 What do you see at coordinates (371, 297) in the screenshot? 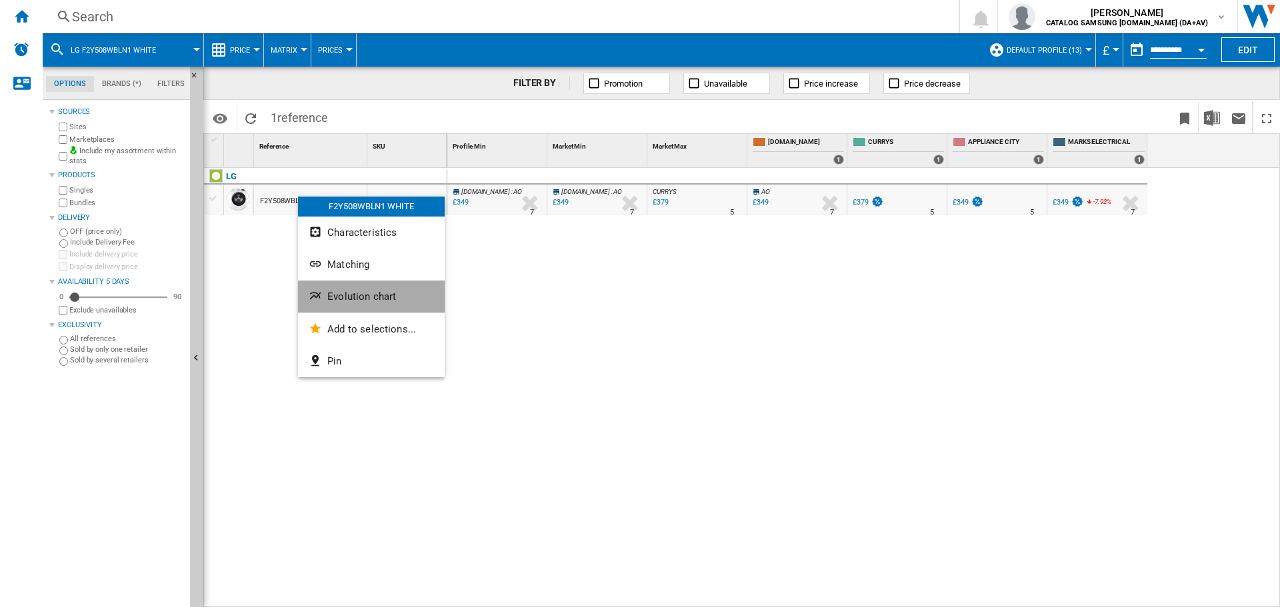
I see `button: Evolution chart` at bounding box center [371, 297].